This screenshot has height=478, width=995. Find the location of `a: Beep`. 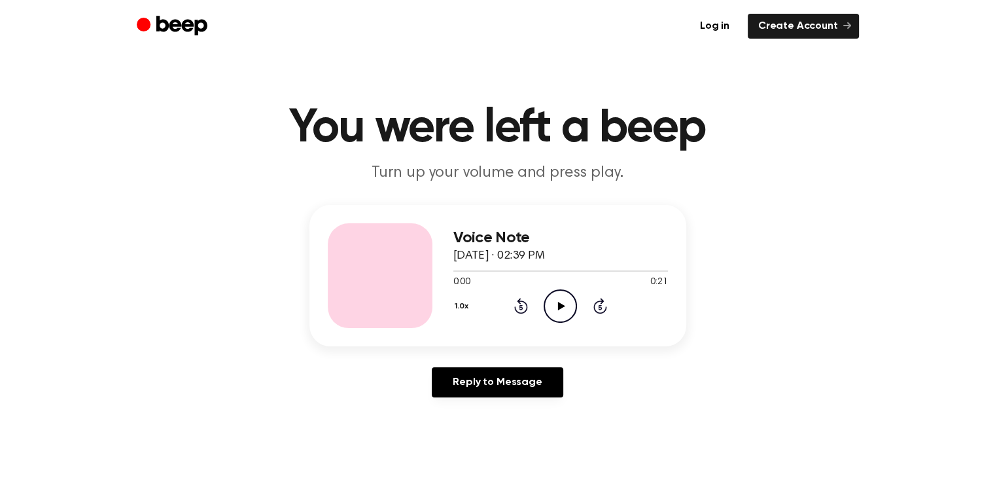

a: Beep is located at coordinates (173, 26).